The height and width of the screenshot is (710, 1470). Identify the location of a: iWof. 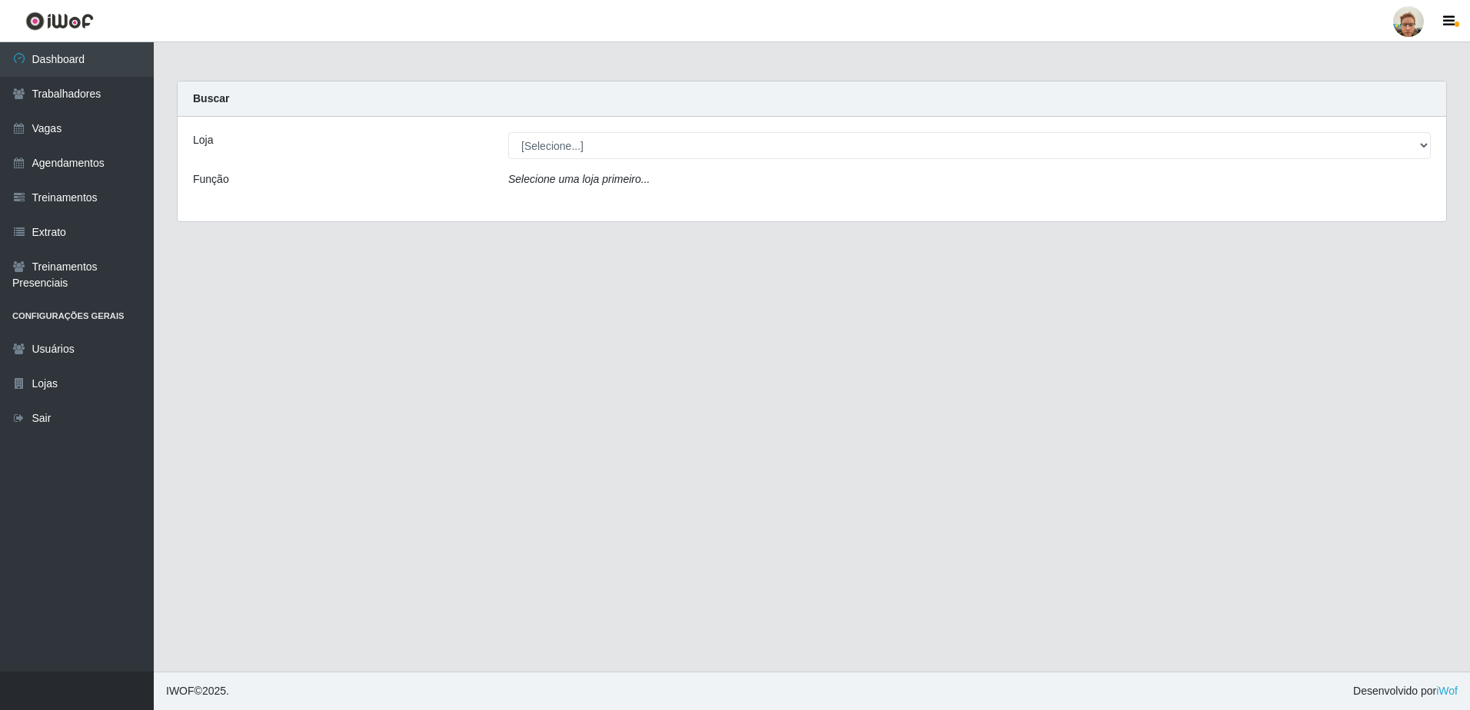
(1447, 691).